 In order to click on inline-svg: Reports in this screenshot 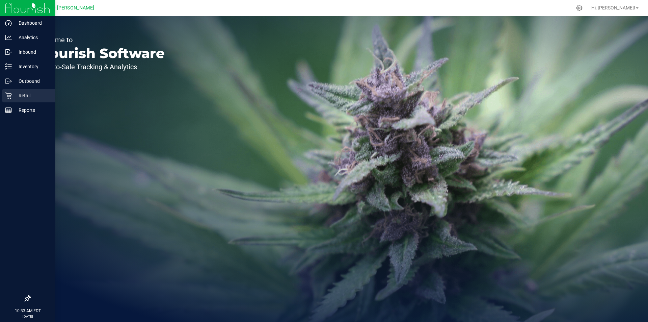, I will do `click(8, 110)`.